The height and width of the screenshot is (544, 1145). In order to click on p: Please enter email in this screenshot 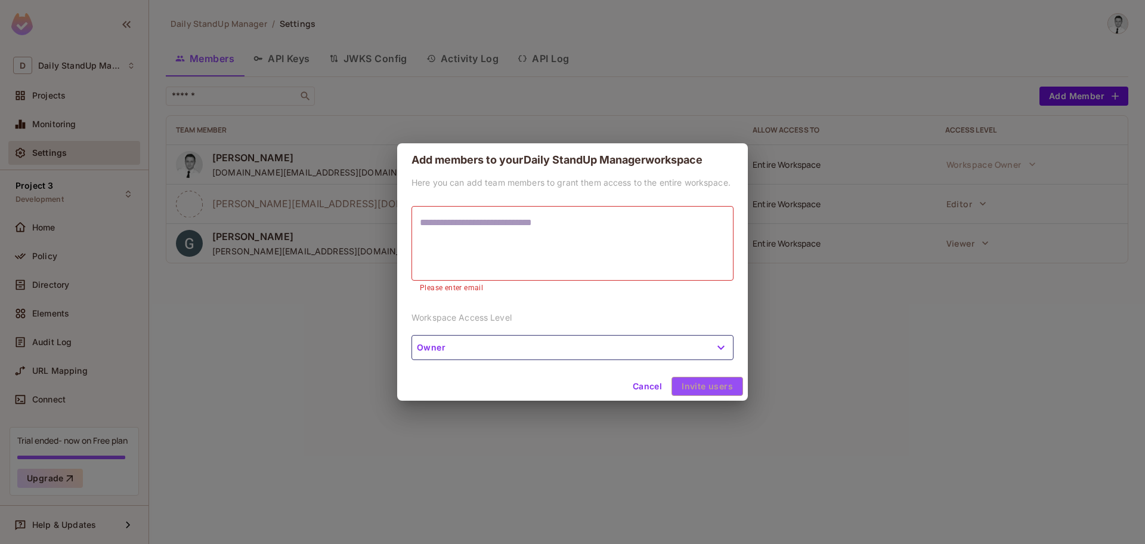, I will do `click(573, 288)`.